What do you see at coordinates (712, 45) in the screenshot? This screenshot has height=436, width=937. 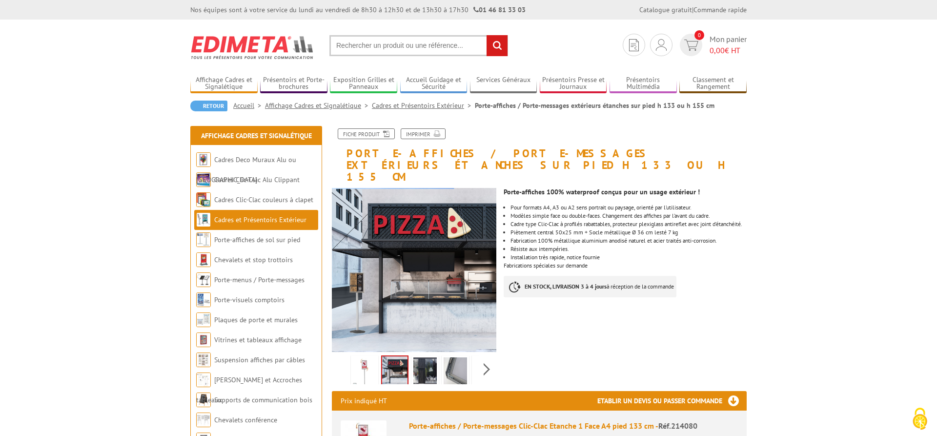 I see `a: devis rapide 0 Mon panier 0,00€ HT` at bounding box center [712, 45].